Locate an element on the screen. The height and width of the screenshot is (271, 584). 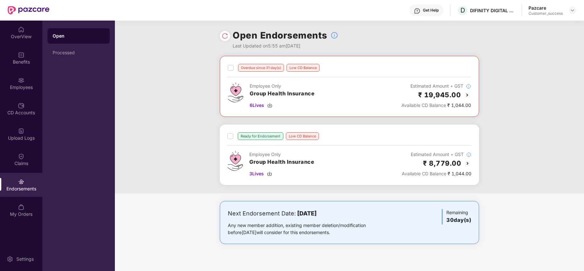
img: svg+xml;base64,PHN2ZyBpZD0iTXlfT3JkZXJzIiBkYXRhLW5hbWU9Ik15IE9yZGVycyIgeG1sbnM9Imh0dHA6Ly93d3cudz... is located at coordinates (21, 207).